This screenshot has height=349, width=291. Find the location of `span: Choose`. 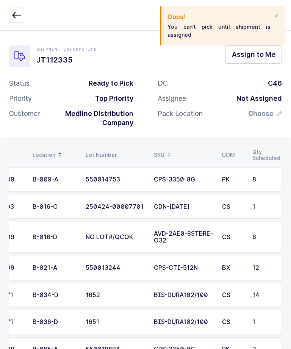

span: Choose is located at coordinates (260, 114).